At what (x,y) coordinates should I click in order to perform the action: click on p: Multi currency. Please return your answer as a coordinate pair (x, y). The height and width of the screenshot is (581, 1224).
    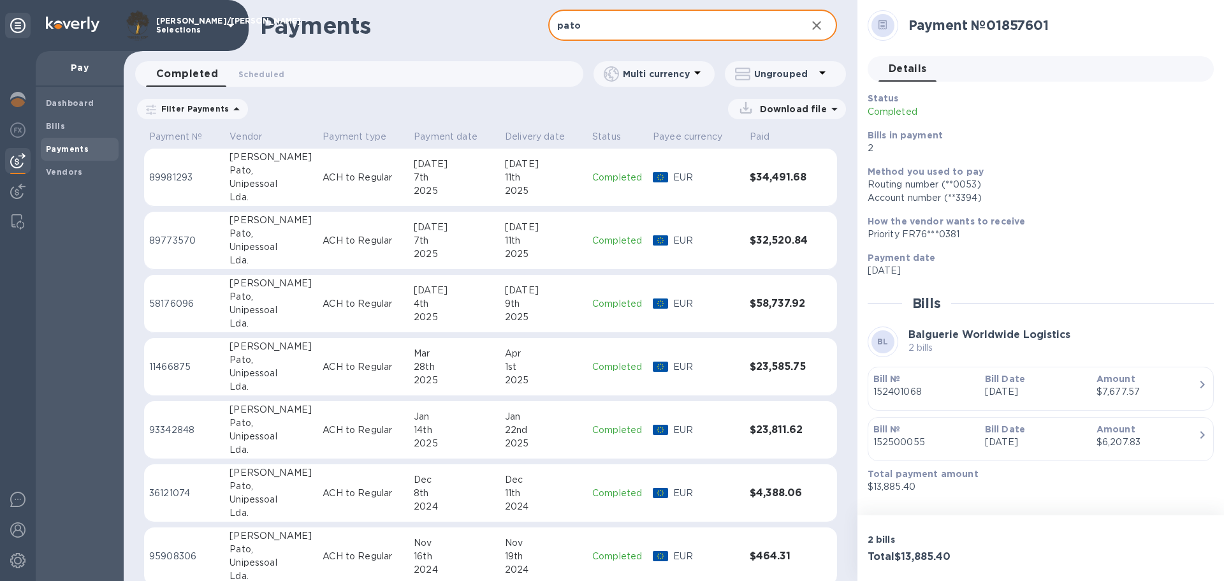
    Looking at the image, I should click on (656, 74).